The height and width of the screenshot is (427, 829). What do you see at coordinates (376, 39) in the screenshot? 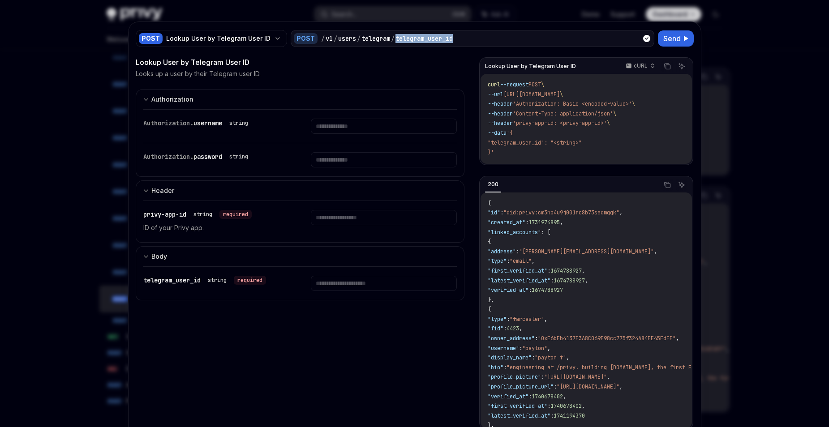
I see `div: telegram` at bounding box center [376, 39].